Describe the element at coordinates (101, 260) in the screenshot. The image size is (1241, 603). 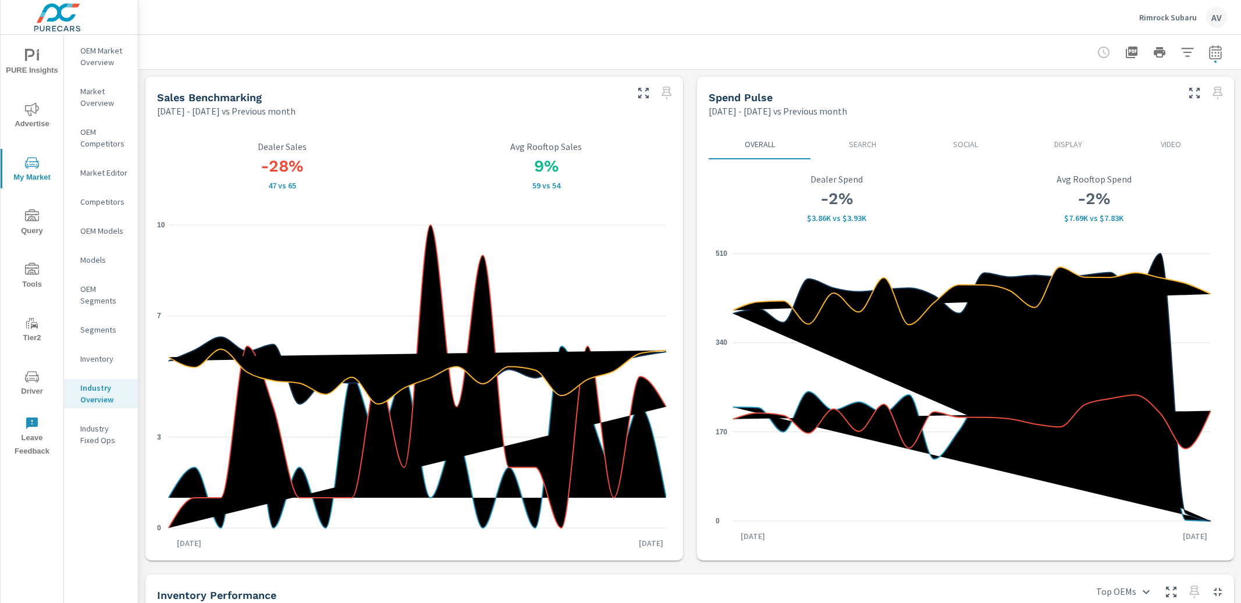
I see `div: Models` at that location.